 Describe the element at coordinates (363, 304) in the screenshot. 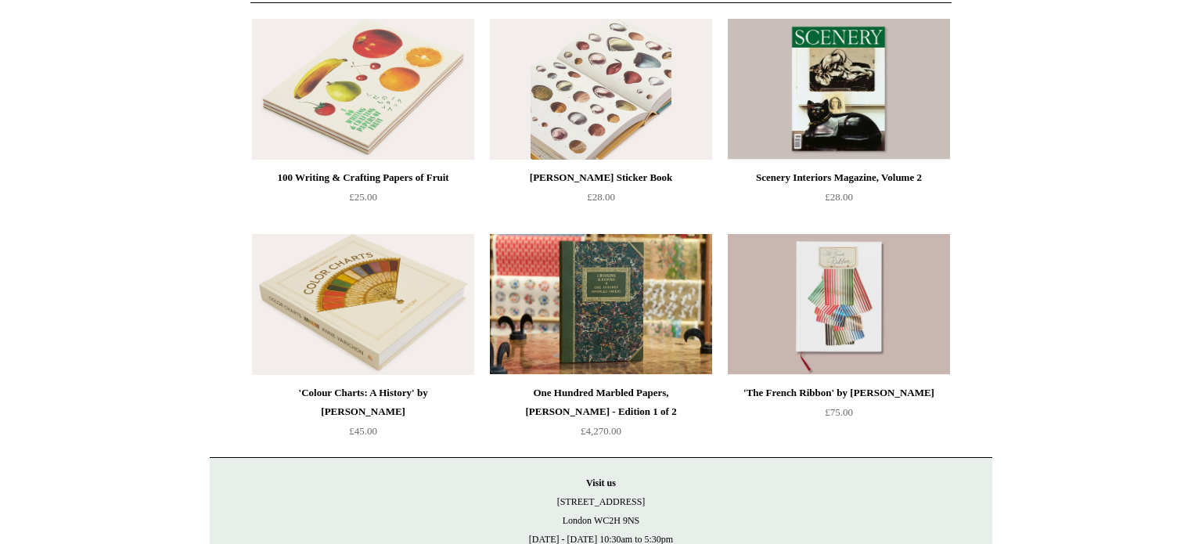

I see `img: 'Colour Charts: A History' by Anne Varichon` at that location.